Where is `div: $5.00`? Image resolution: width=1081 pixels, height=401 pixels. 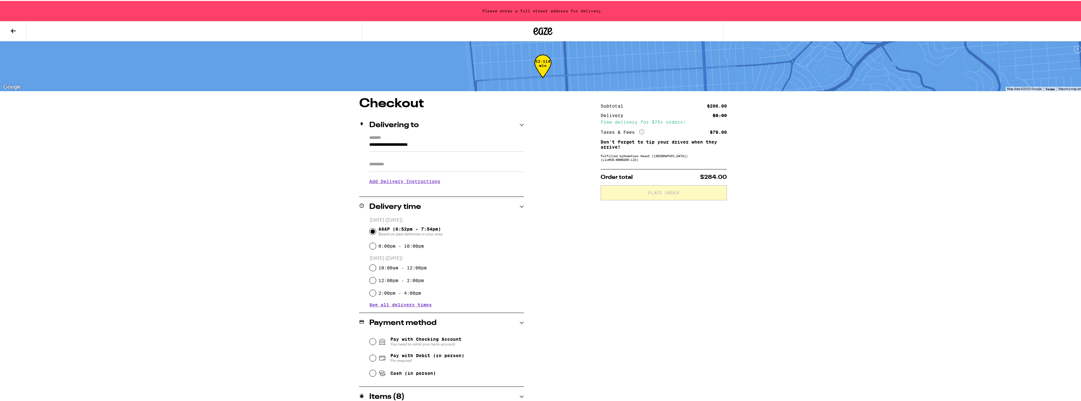 div: $5.00 is located at coordinates (719, 115).